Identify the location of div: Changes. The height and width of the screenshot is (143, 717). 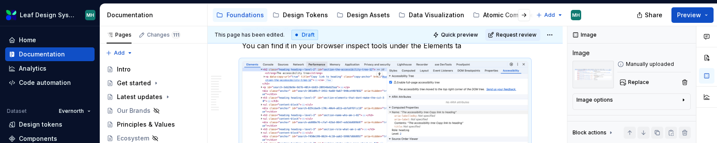
(164, 35).